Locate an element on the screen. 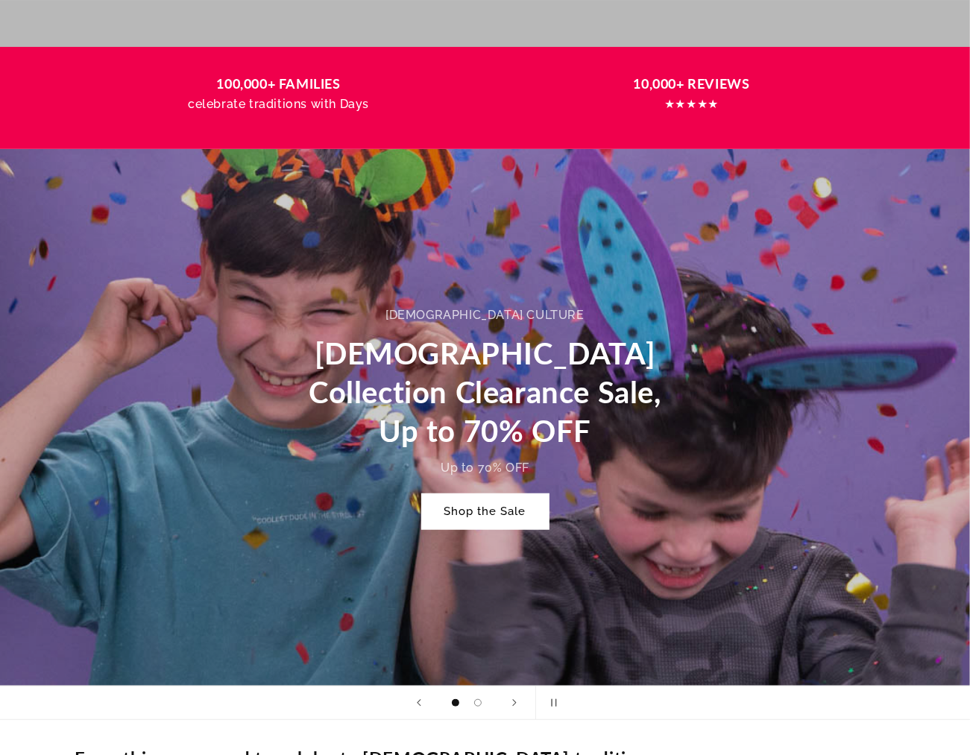 The image size is (970, 755). a: Shop the Sale is located at coordinates (486, 512).